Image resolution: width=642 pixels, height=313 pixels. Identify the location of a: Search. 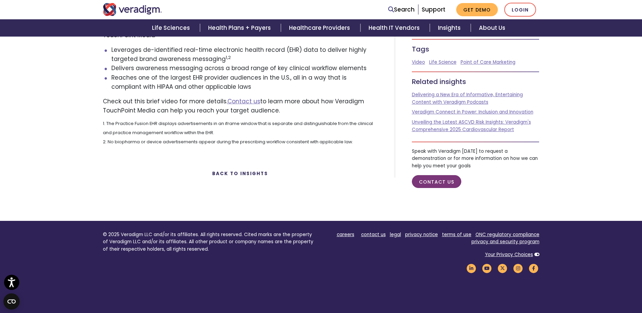
(401, 9).